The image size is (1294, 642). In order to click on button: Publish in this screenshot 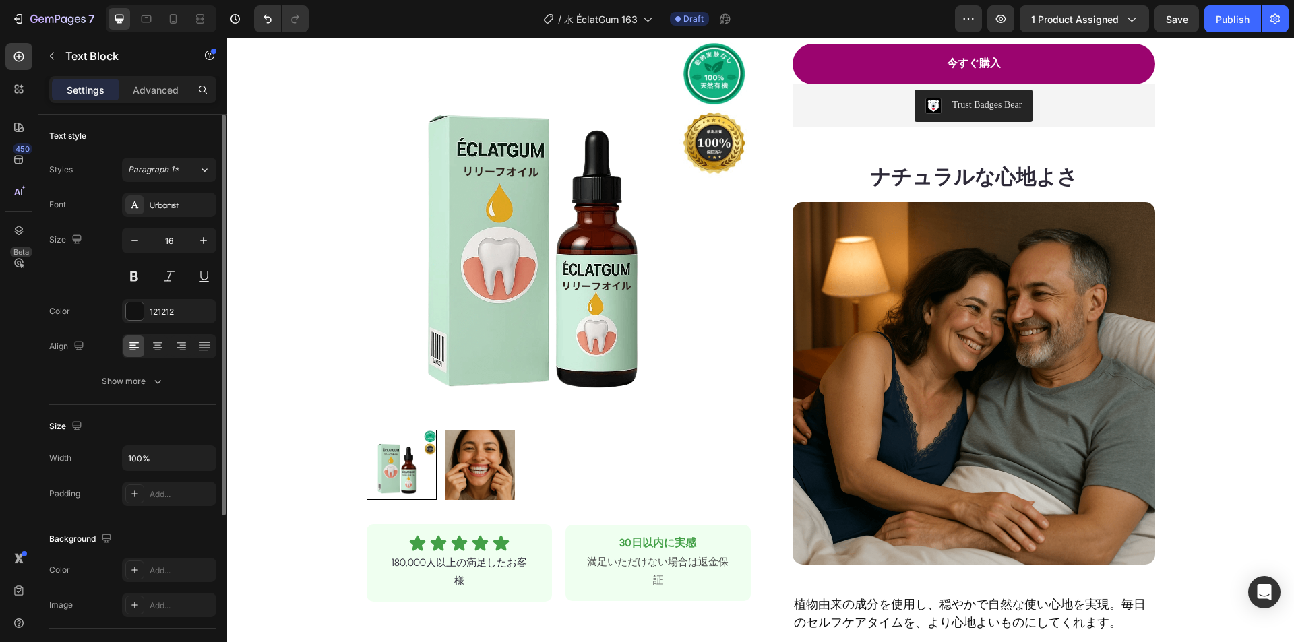, I will do `click(1232, 19)`.